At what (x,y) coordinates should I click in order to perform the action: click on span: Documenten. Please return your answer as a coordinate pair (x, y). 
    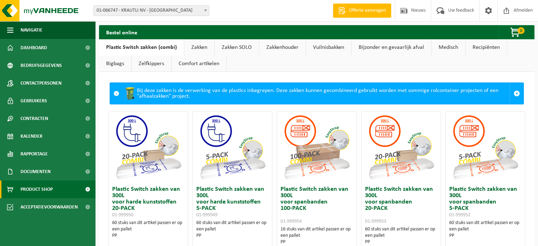
    Looking at the image, I should click on (35, 171).